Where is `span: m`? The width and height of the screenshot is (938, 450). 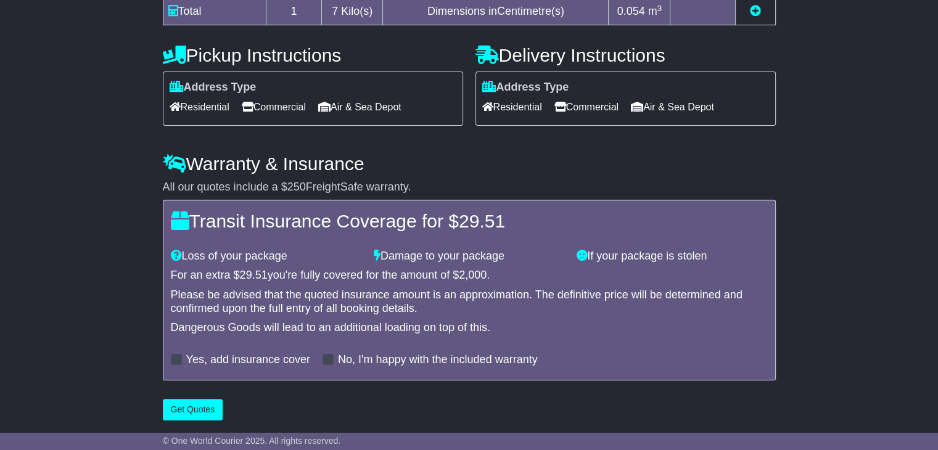
span: m is located at coordinates (655, 11).